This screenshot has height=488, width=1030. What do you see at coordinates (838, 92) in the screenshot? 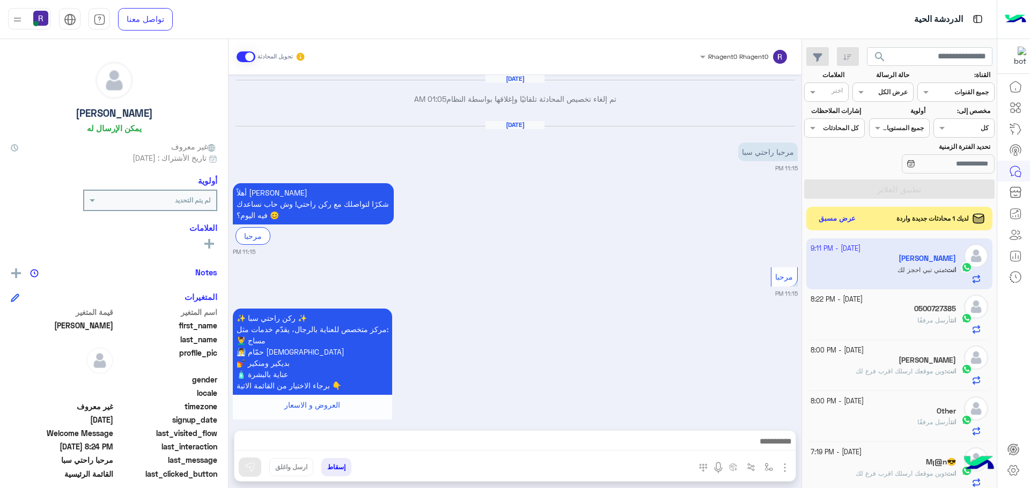
I see `div: اختر` at bounding box center [838, 92].